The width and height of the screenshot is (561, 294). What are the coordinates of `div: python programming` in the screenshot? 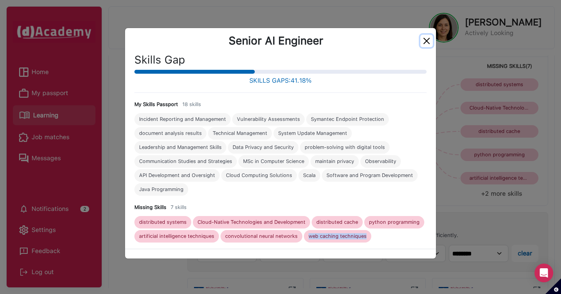 It's located at (394, 222).